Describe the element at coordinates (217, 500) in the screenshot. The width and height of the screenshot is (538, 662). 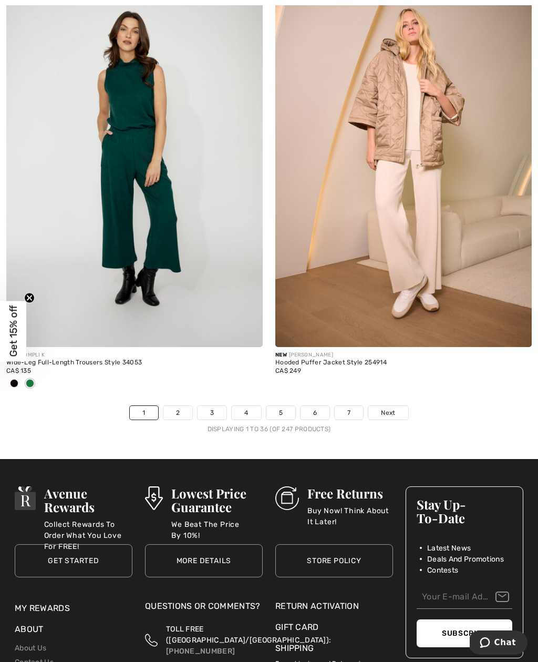
I see `h3: Lowest Price Guarantee` at that location.